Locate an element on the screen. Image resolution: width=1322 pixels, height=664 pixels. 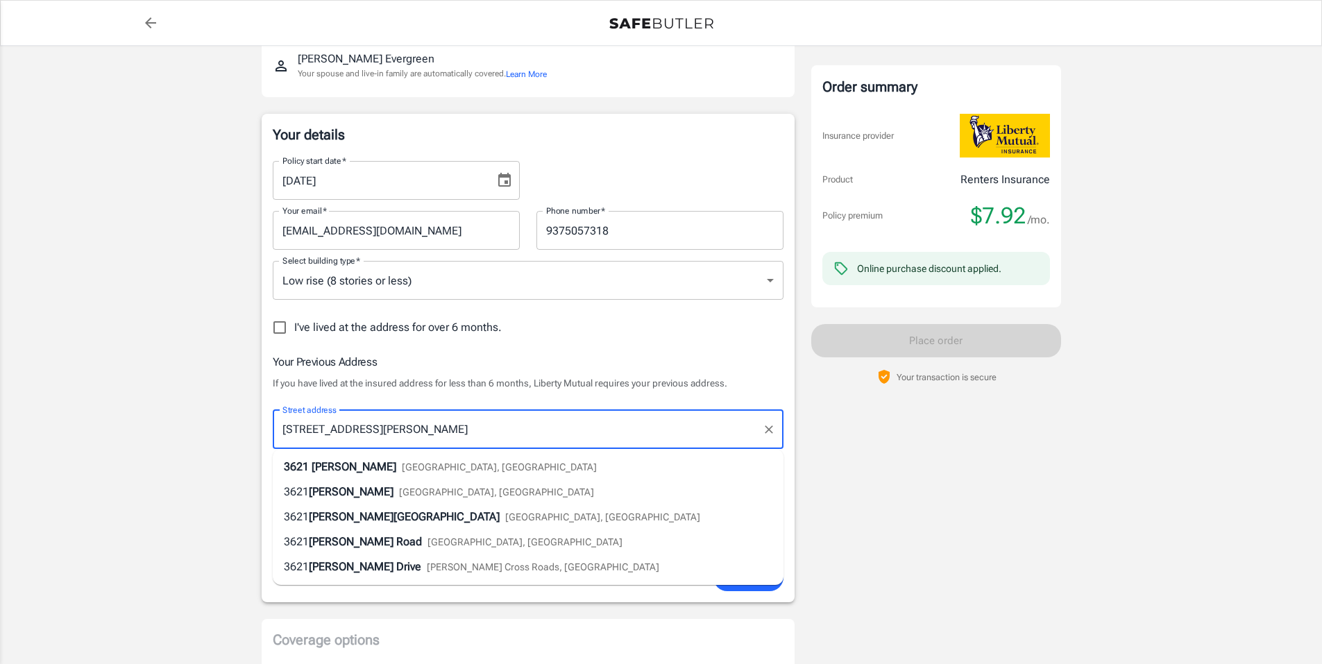
img: Liberty Mutual is located at coordinates (1005, 135).